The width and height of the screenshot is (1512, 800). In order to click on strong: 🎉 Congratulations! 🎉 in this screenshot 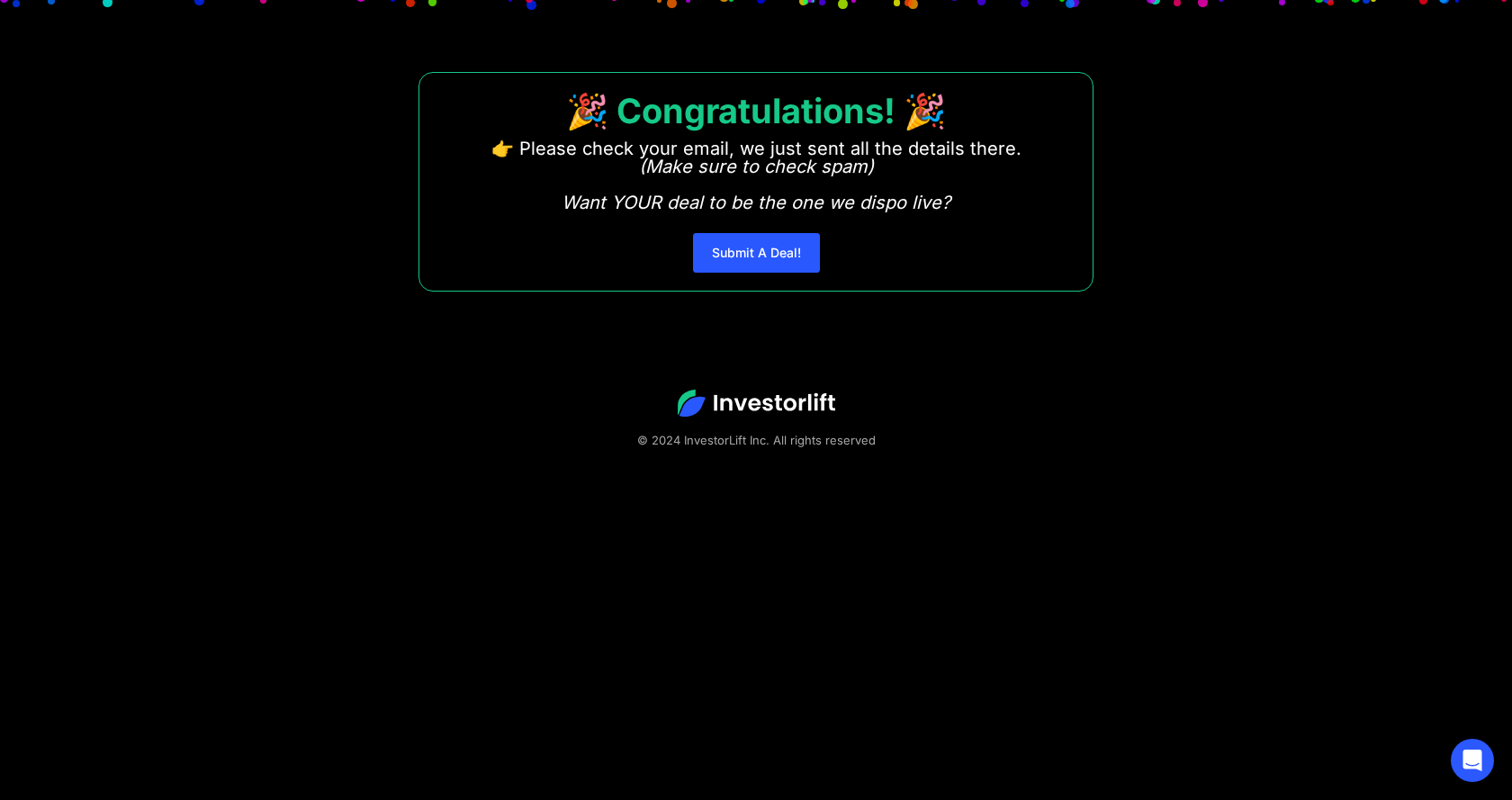, I will do `click(756, 110)`.